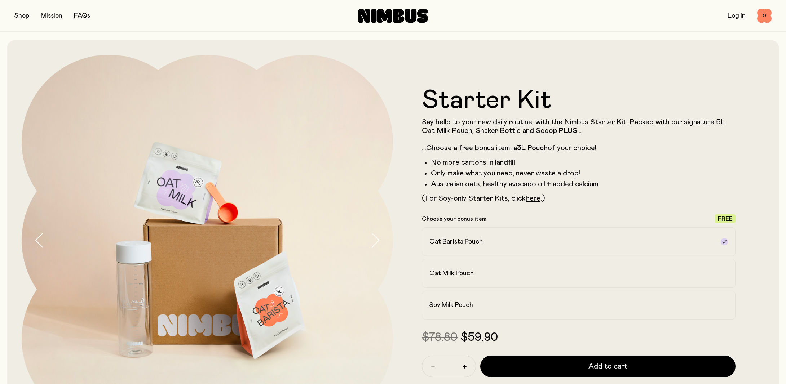 The height and width of the screenshot is (384, 786). I want to click on li: Only make what you need, never waste a drop!, so click(583, 173).